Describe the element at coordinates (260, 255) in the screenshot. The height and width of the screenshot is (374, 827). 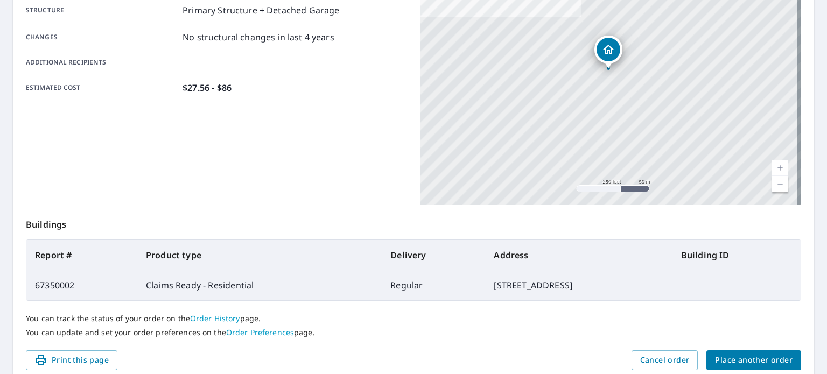
I see `th: Product type` at that location.